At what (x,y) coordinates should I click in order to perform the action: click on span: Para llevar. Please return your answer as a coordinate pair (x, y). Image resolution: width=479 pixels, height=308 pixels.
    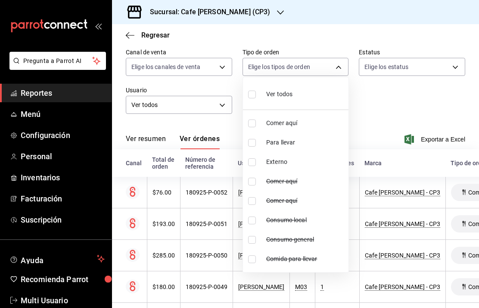
    Looking at the image, I should click on (306, 142).